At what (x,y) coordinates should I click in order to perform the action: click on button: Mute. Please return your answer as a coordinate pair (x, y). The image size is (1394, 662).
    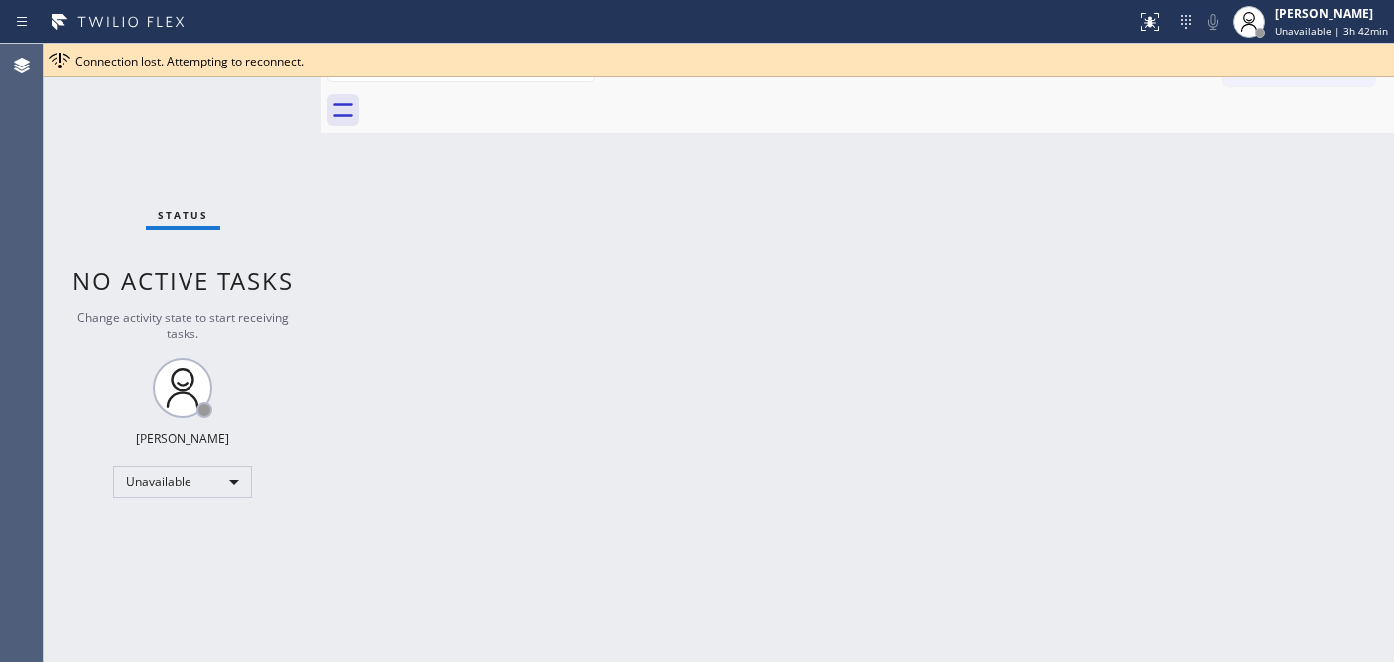
    Looking at the image, I should click on (1214, 22).